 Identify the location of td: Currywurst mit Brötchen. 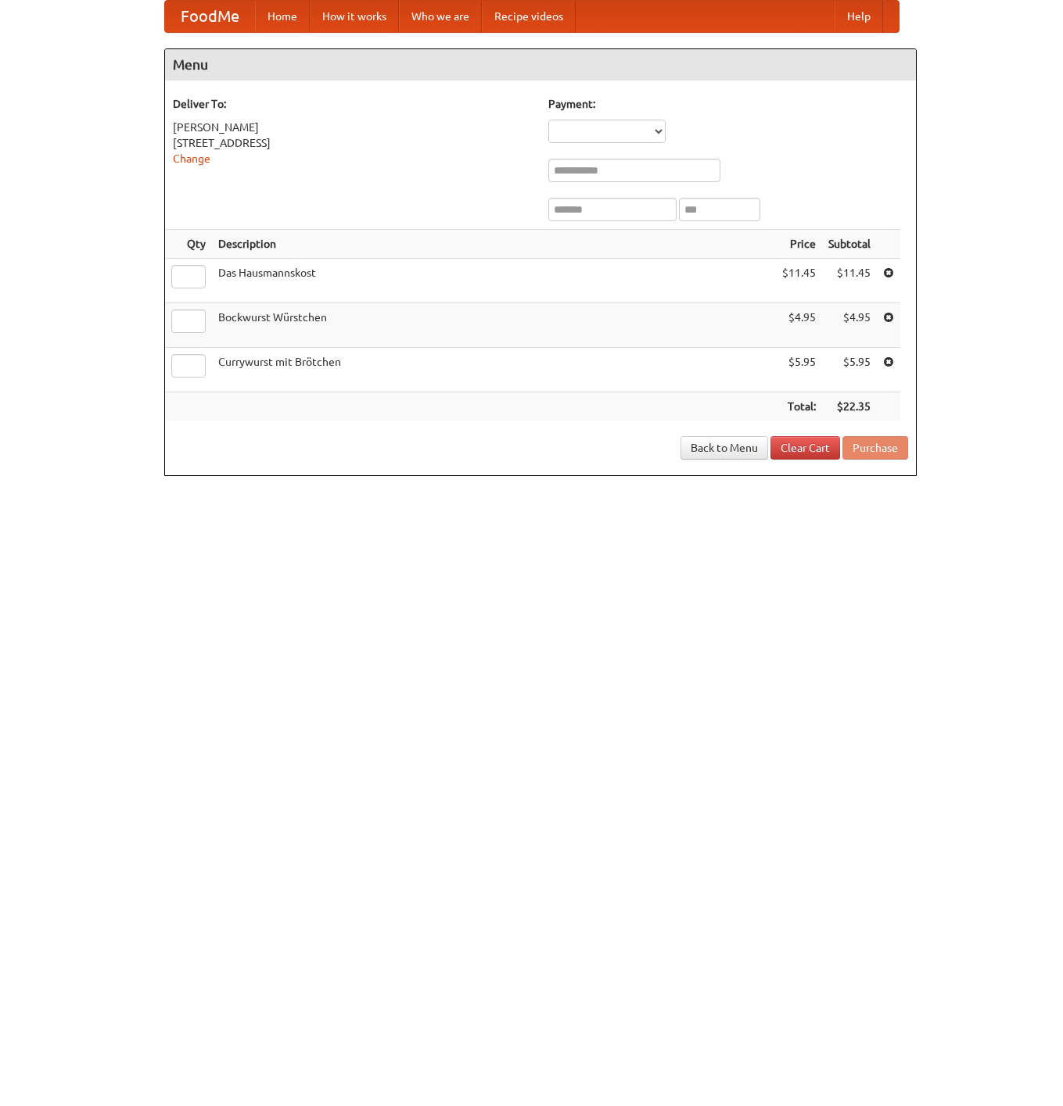
(493, 370).